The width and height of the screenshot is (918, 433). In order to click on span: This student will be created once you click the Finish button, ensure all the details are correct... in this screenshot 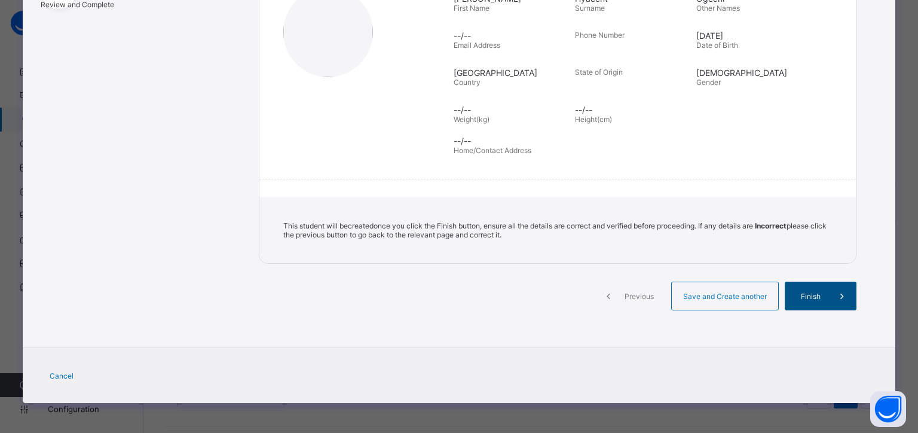, I will do `click(555, 230)`.